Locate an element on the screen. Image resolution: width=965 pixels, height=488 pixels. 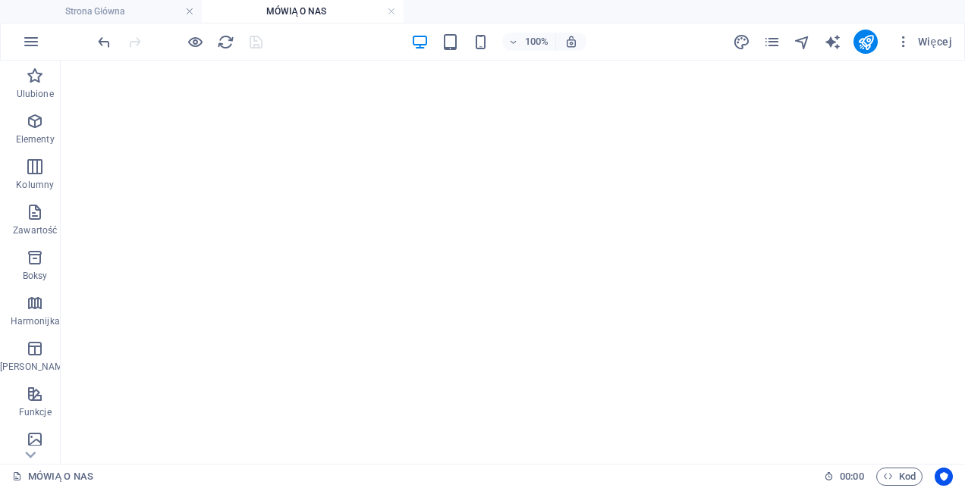
p: Elementy is located at coordinates (35, 140).